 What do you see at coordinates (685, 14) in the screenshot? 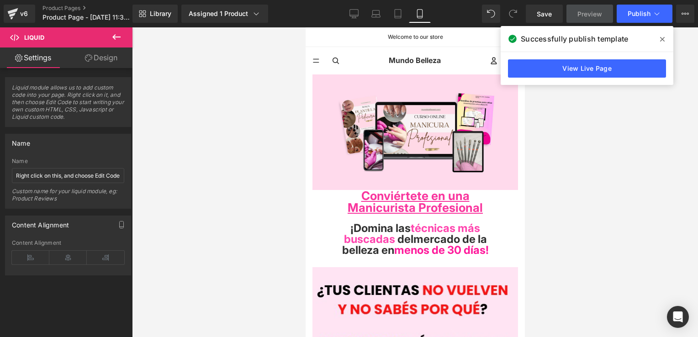
I see `button: More` at bounding box center [685, 14].